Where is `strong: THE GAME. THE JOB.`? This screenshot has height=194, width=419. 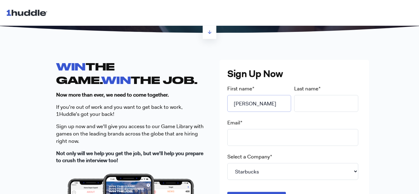
strong: THE GAME. THE JOB. is located at coordinates (127, 73).